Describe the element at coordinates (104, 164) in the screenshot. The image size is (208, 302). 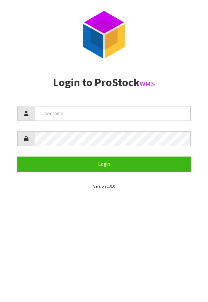
I see `button: Login` at that location.